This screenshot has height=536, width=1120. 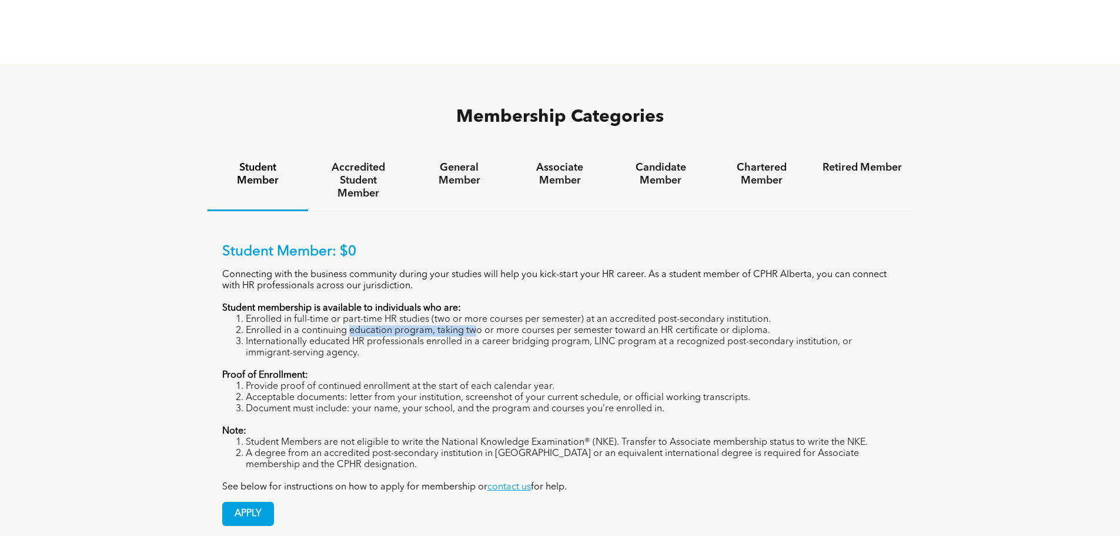 What do you see at coordinates (342, 308) in the screenshot?
I see `strong: Student membership is available to individuals who are:` at bounding box center [342, 308].